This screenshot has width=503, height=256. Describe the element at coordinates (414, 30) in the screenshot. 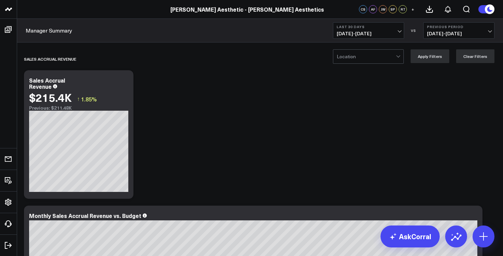

I see `div: VS` at that location.